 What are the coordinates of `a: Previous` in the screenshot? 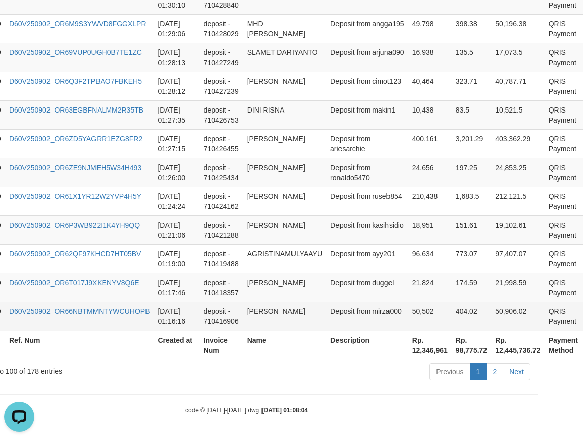 It's located at (450, 372).